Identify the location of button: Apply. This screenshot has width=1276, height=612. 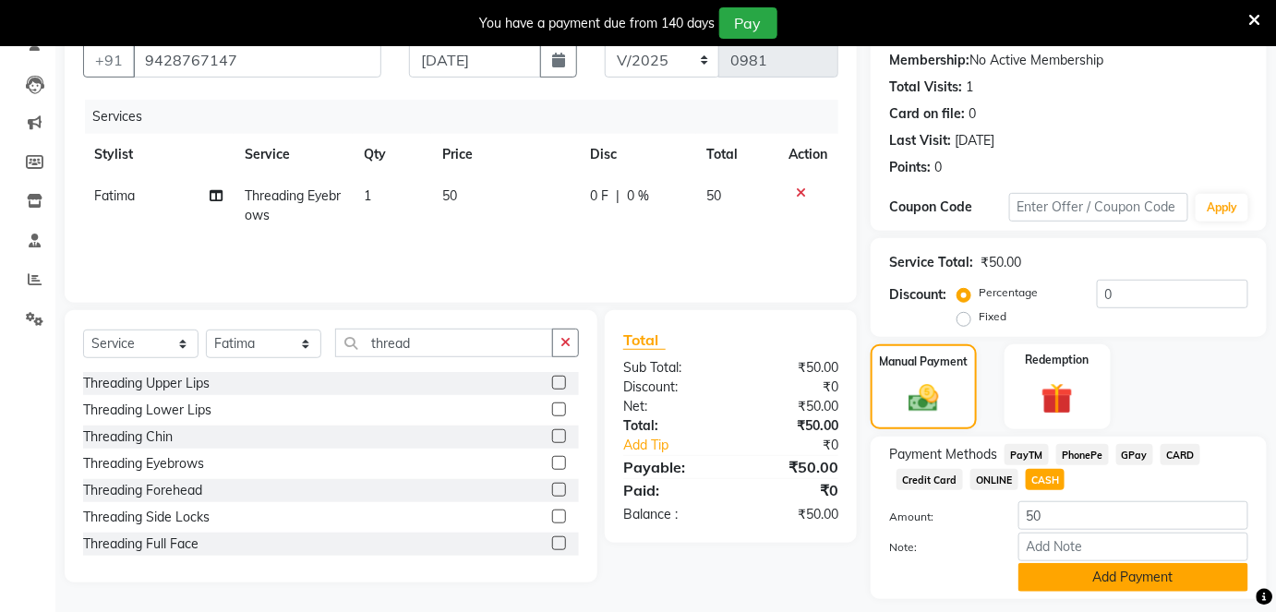
(1222, 208).